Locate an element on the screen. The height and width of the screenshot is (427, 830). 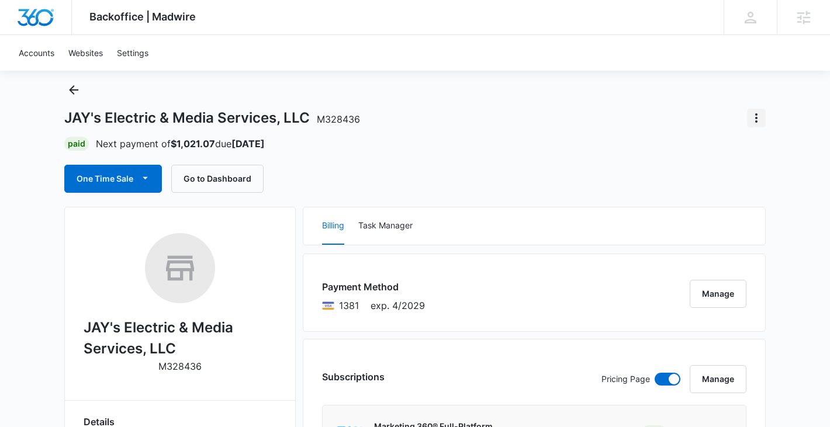
h2: JAY's Electric & Media Services, LLC is located at coordinates (180, 338).